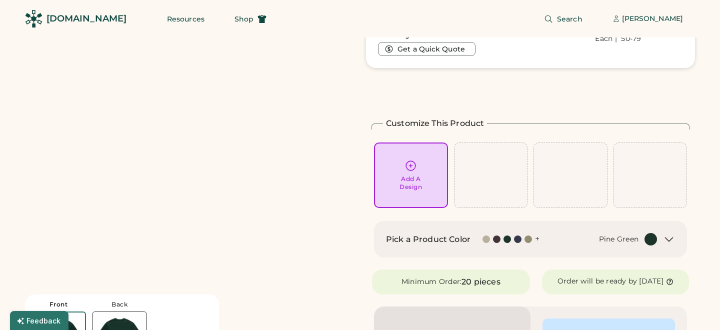 Image resolution: width=720 pixels, height=330 pixels. Describe the element at coordinates (185, 19) in the screenshot. I see `button: Resources` at that location.